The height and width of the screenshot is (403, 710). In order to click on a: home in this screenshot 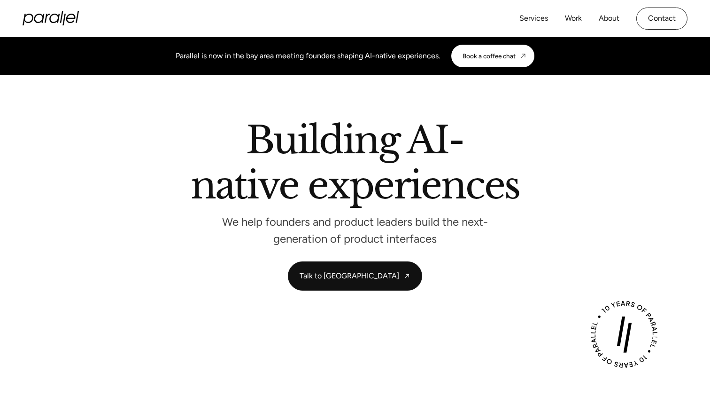, I will do `click(51, 18)`.